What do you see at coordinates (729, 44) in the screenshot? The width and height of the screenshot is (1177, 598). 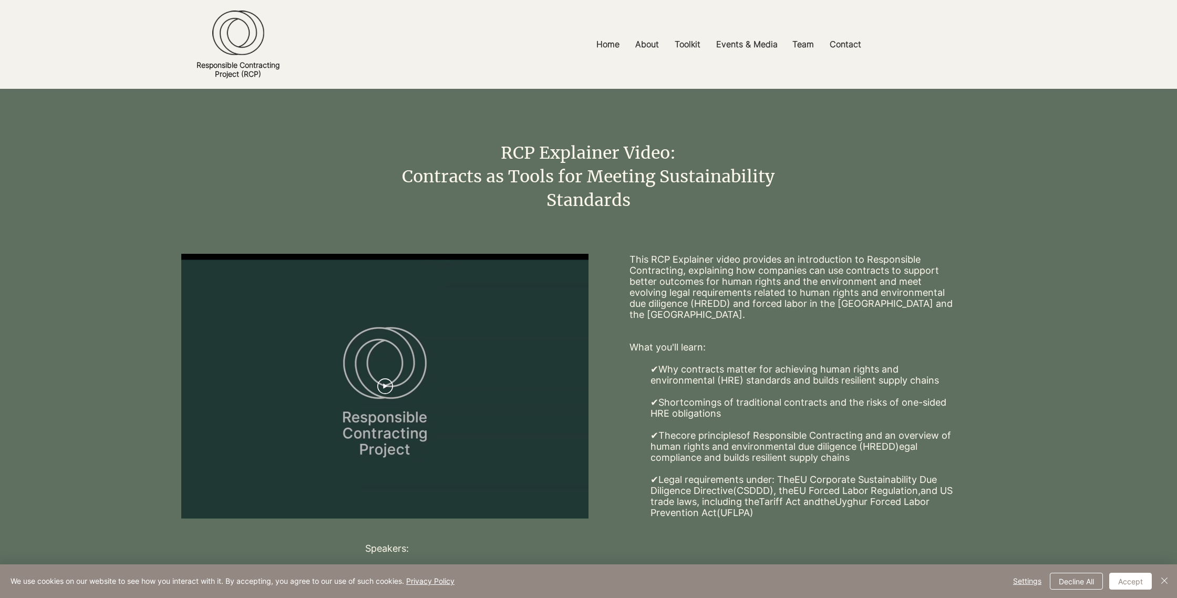 I see `nav: Site` at bounding box center [729, 44].